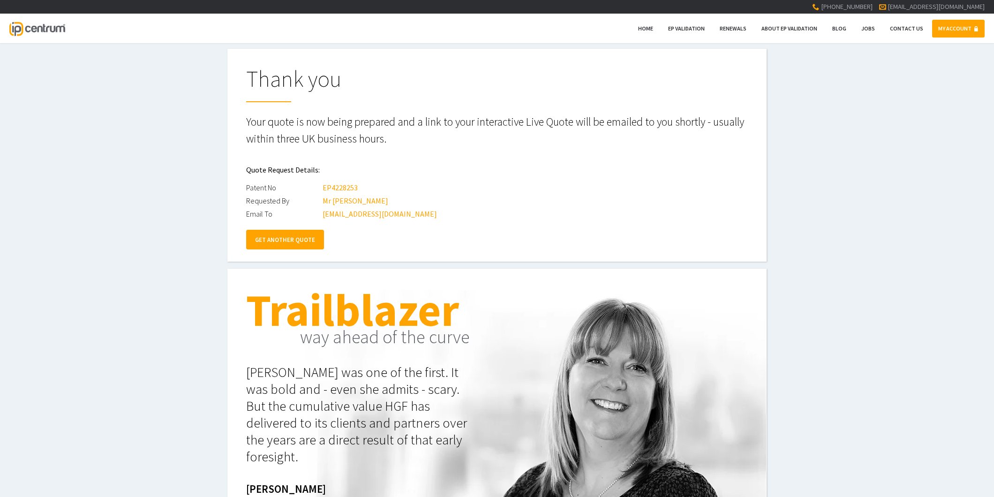 The image size is (994, 497). I want to click on a: MY ACCOUNT, so click(959, 29).